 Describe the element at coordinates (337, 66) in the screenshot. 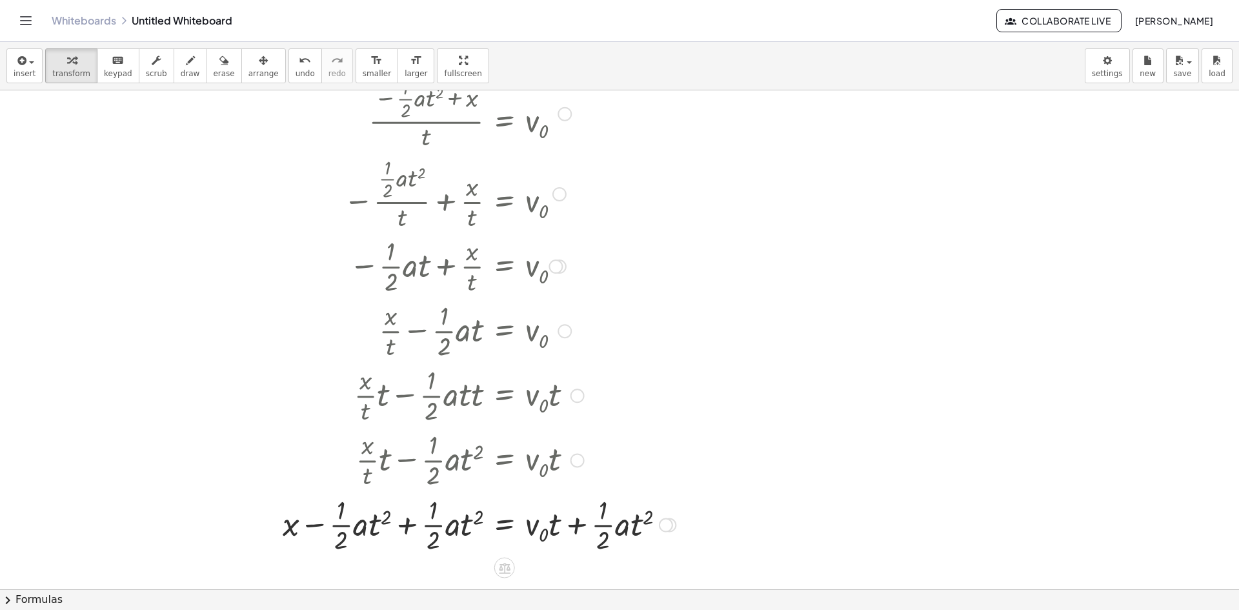

I see `button: redoredo` at that location.